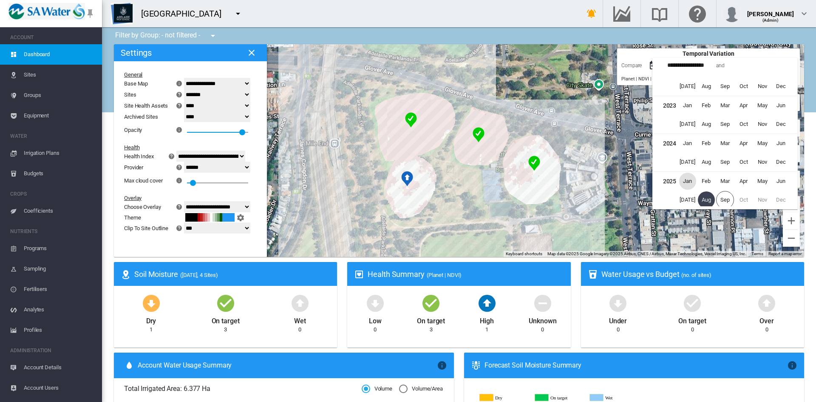 Image resolution: width=816 pixels, height=402 pixels. Describe the element at coordinates (688, 162) in the screenshot. I see `td: July 2024` at that location.